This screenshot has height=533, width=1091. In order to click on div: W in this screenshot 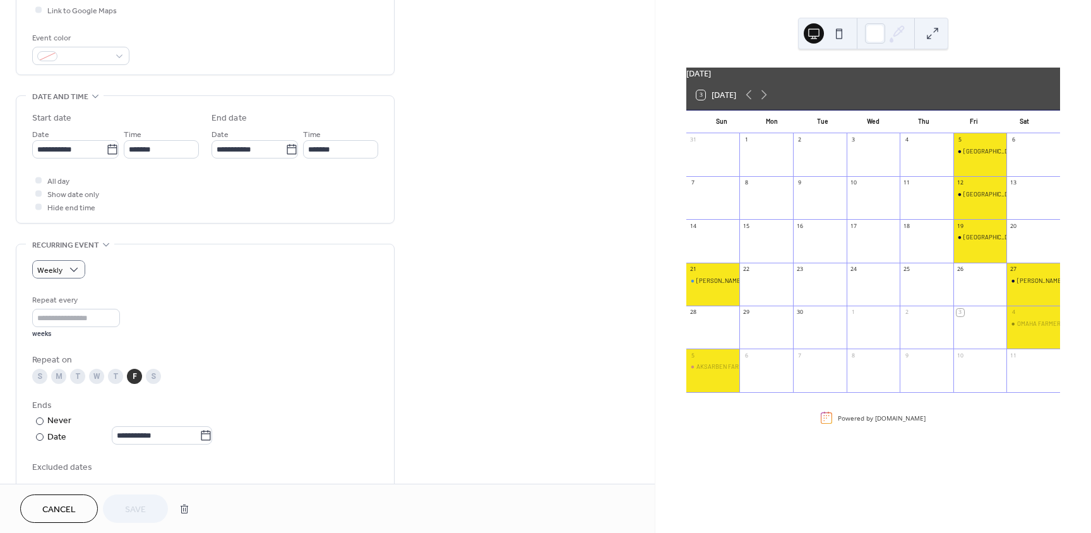, I will do `click(97, 376)`.